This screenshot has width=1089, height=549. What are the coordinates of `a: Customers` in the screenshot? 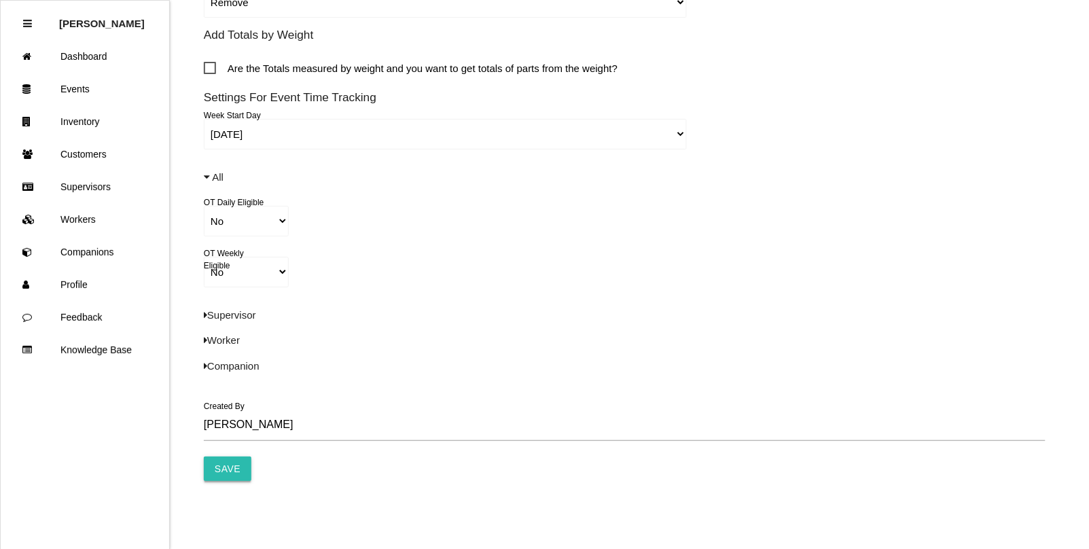 It's located at (85, 154).